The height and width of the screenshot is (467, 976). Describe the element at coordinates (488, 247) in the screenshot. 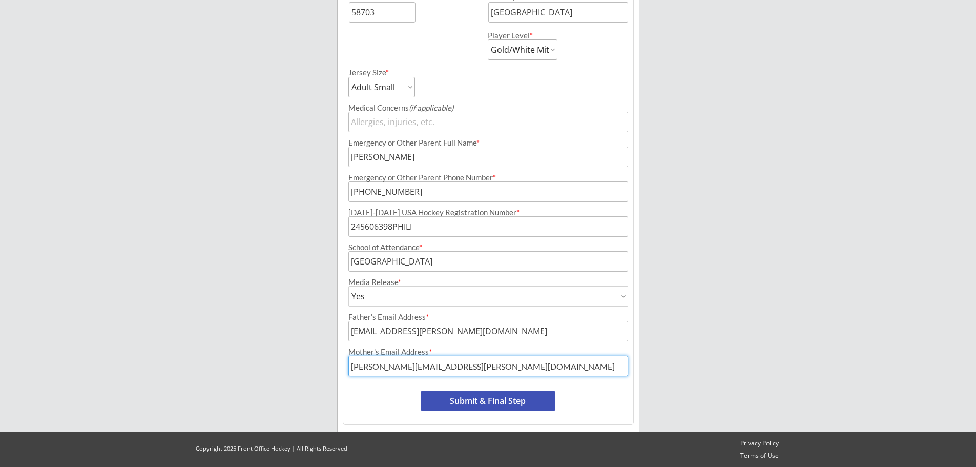

I see `div: School of Attendance` at that location.